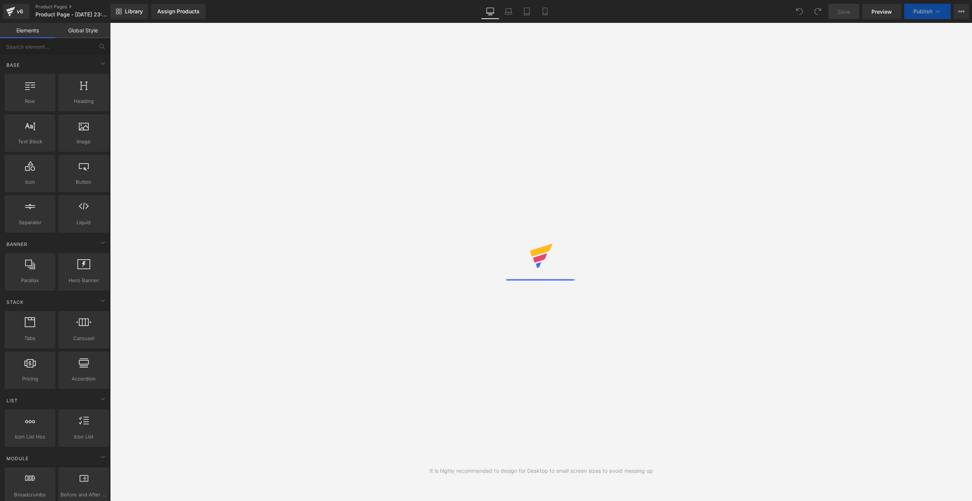  I want to click on div: Assign Products, so click(178, 11).